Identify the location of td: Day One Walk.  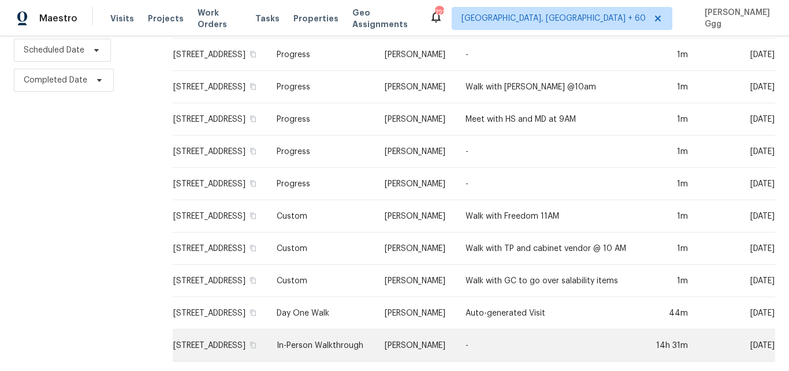
(321, 314).